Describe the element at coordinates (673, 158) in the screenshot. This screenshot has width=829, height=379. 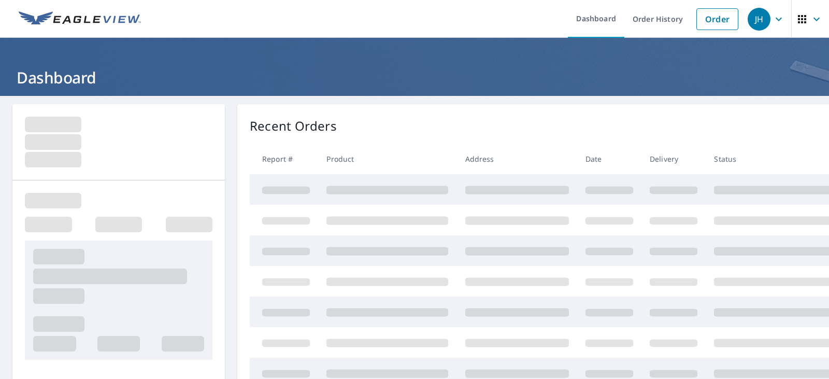
I see `th: Delivery` at that location.